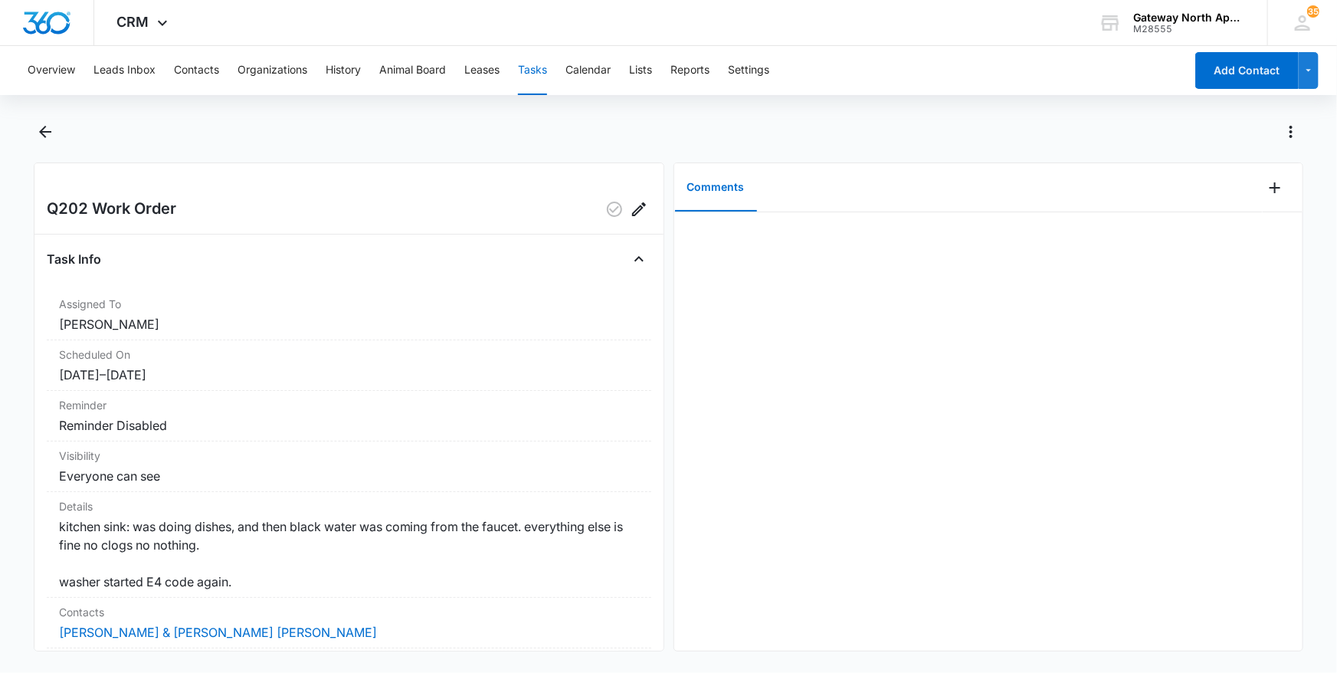  Describe the element at coordinates (343, 70) in the screenshot. I see `button: History` at that location.